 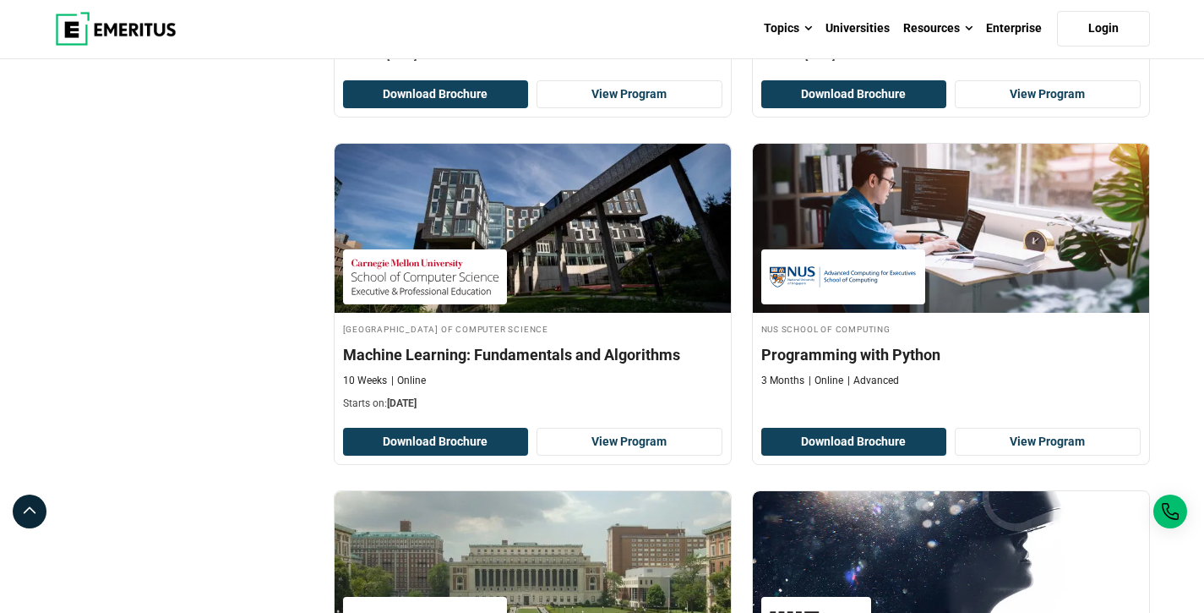 I want to click on p: Advanced, so click(x=873, y=380).